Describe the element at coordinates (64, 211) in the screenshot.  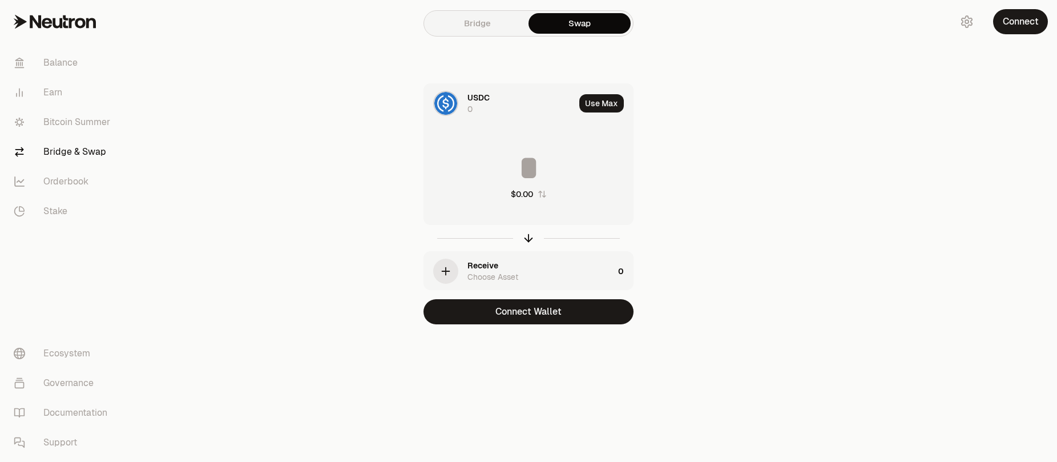
I see `a: Stake` at that location.